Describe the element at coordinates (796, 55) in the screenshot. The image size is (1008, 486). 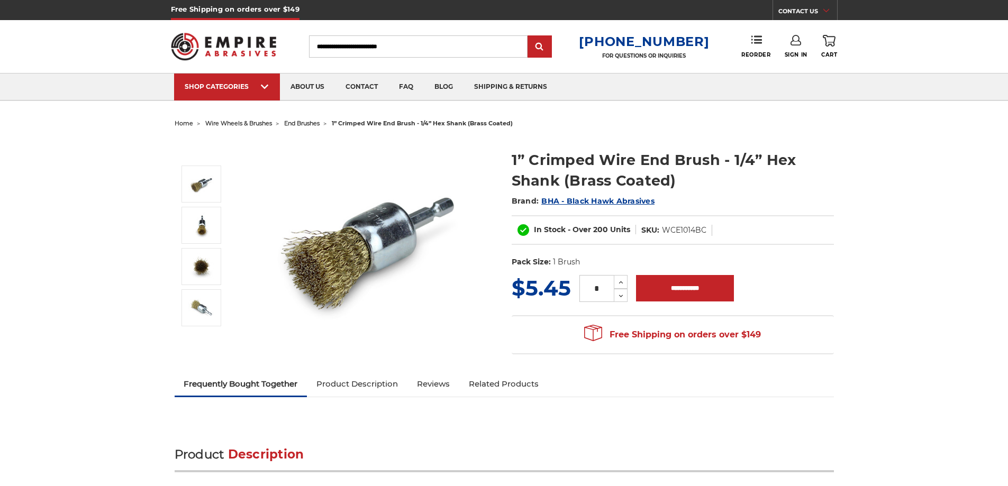
I see `span: Sign In` at that location.